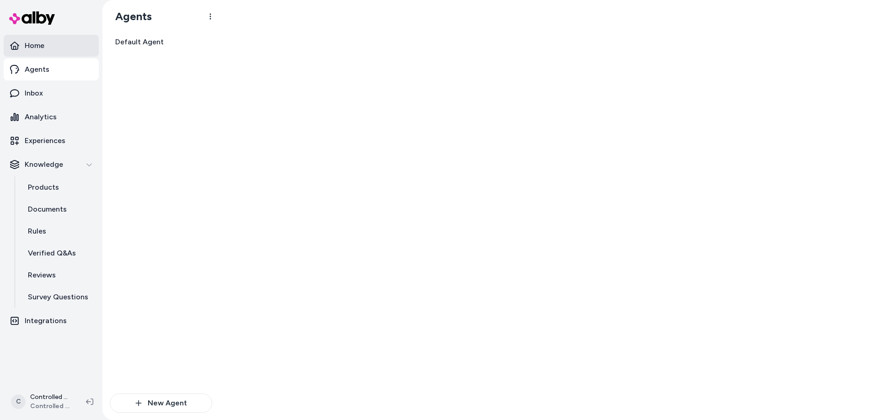  Describe the element at coordinates (51, 406) in the screenshot. I see `span: Controlled Chaos` at that location.